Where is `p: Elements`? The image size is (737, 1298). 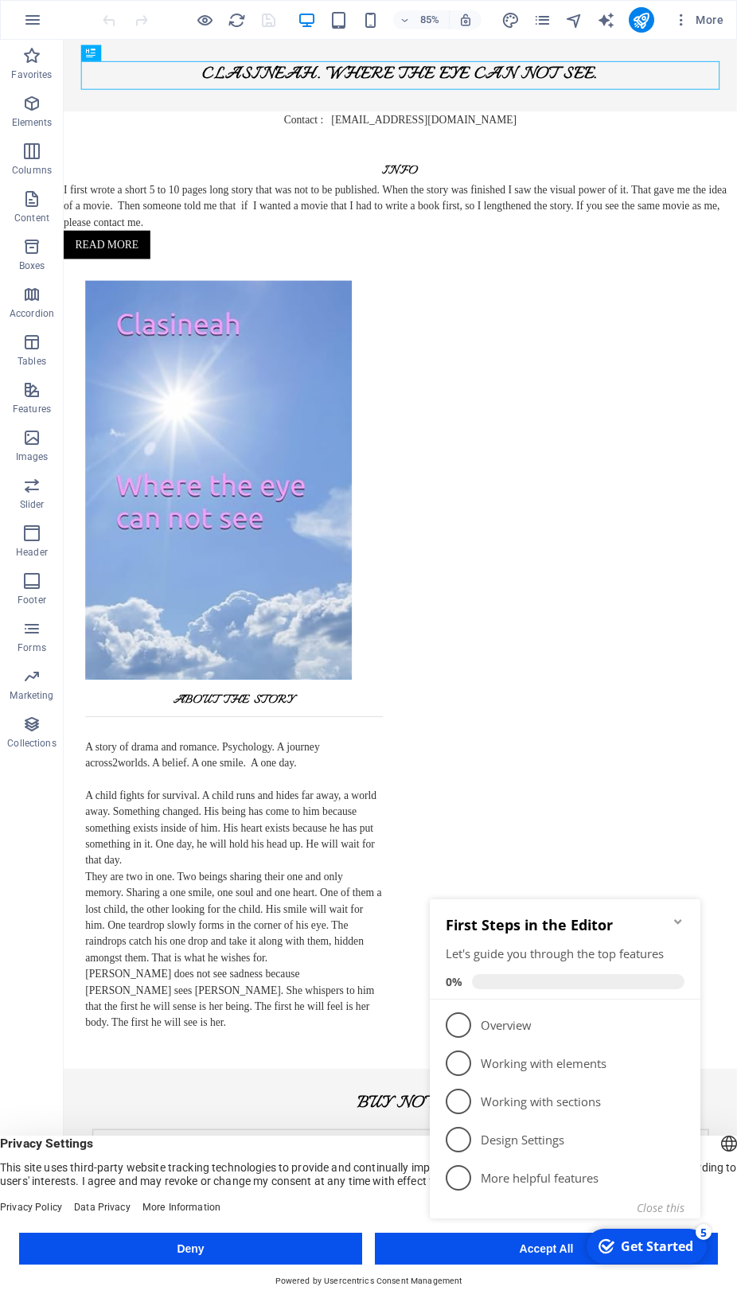
p: Elements is located at coordinates (32, 123).